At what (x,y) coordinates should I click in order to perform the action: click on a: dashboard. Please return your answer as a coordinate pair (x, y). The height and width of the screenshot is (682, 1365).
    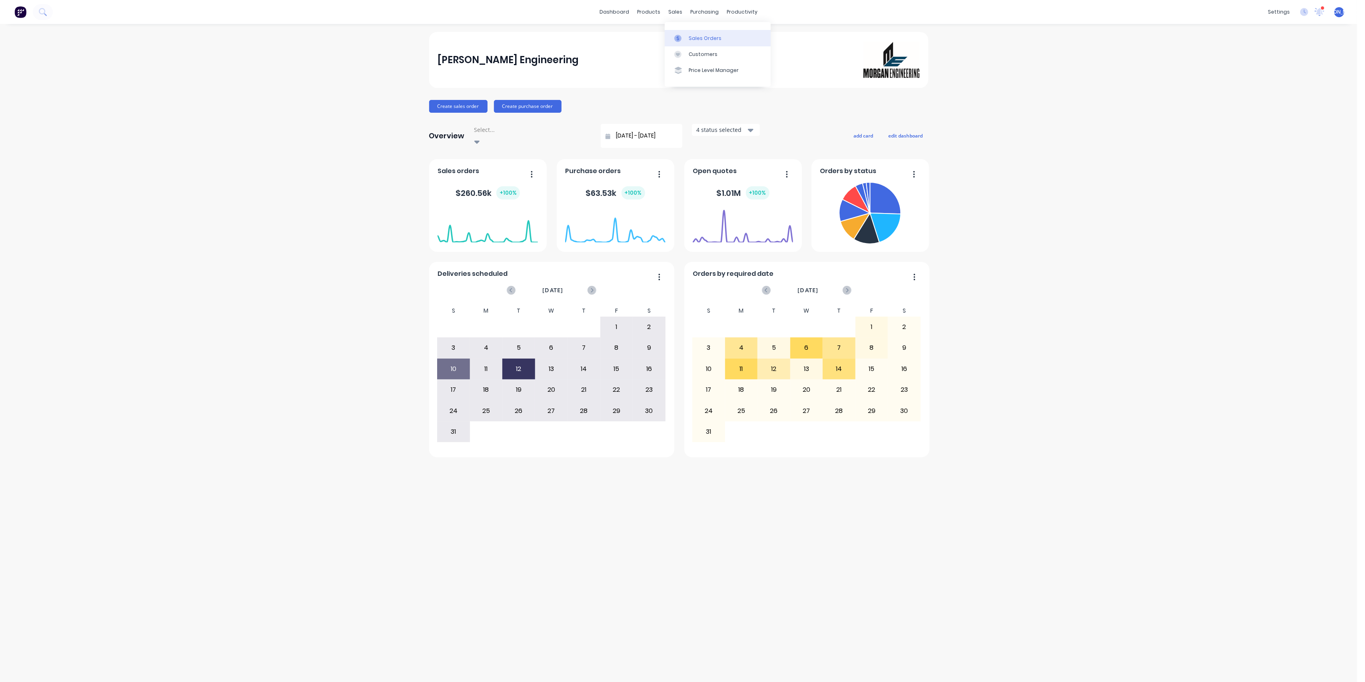
    Looking at the image, I should click on (614, 12).